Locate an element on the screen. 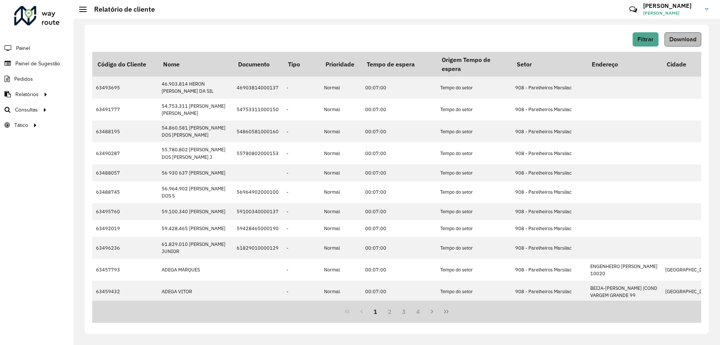 This screenshot has height=345, width=720. td: 63488745 is located at coordinates (125, 192).